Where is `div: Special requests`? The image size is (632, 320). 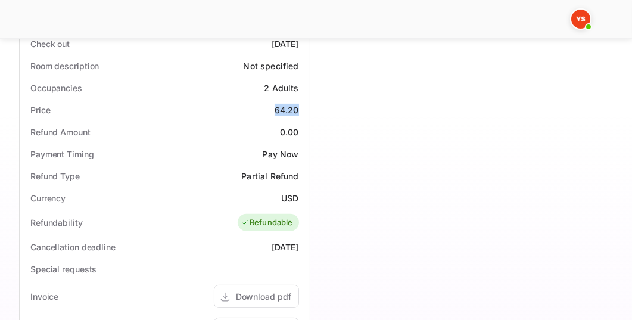
div: Special requests is located at coordinates (63, 269).